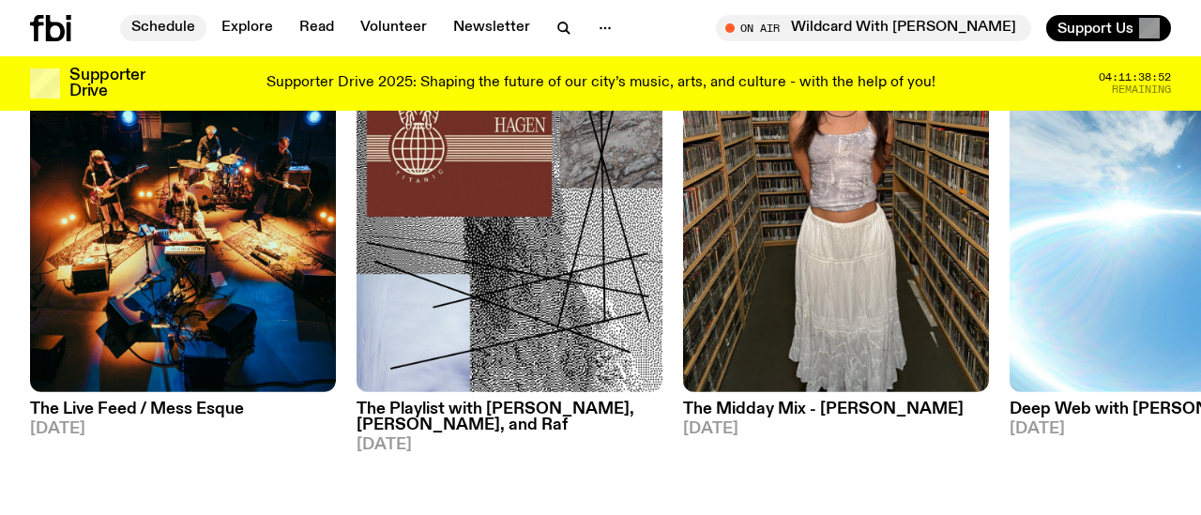  What do you see at coordinates (393, 28) in the screenshot?
I see `a: Volunteer` at bounding box center [393, 28].